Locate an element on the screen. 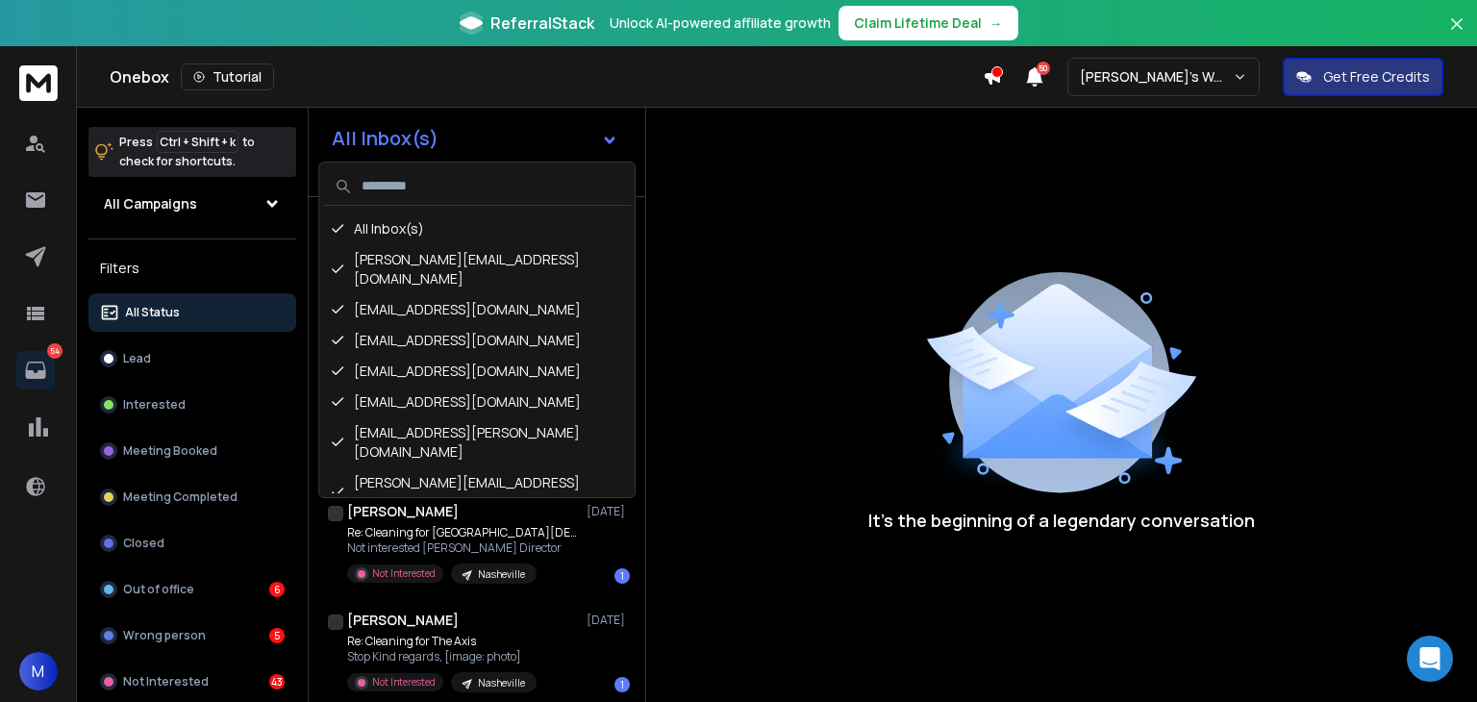 Image resolution: width=1477 pixels, height=702 pixels. p: Get Free Credits is located at coordinates (1376, 77).